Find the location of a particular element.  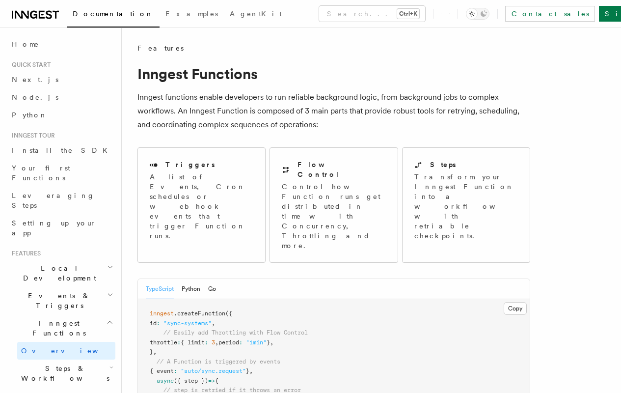

a: Setting up your app is located at coordinates (61, 228).